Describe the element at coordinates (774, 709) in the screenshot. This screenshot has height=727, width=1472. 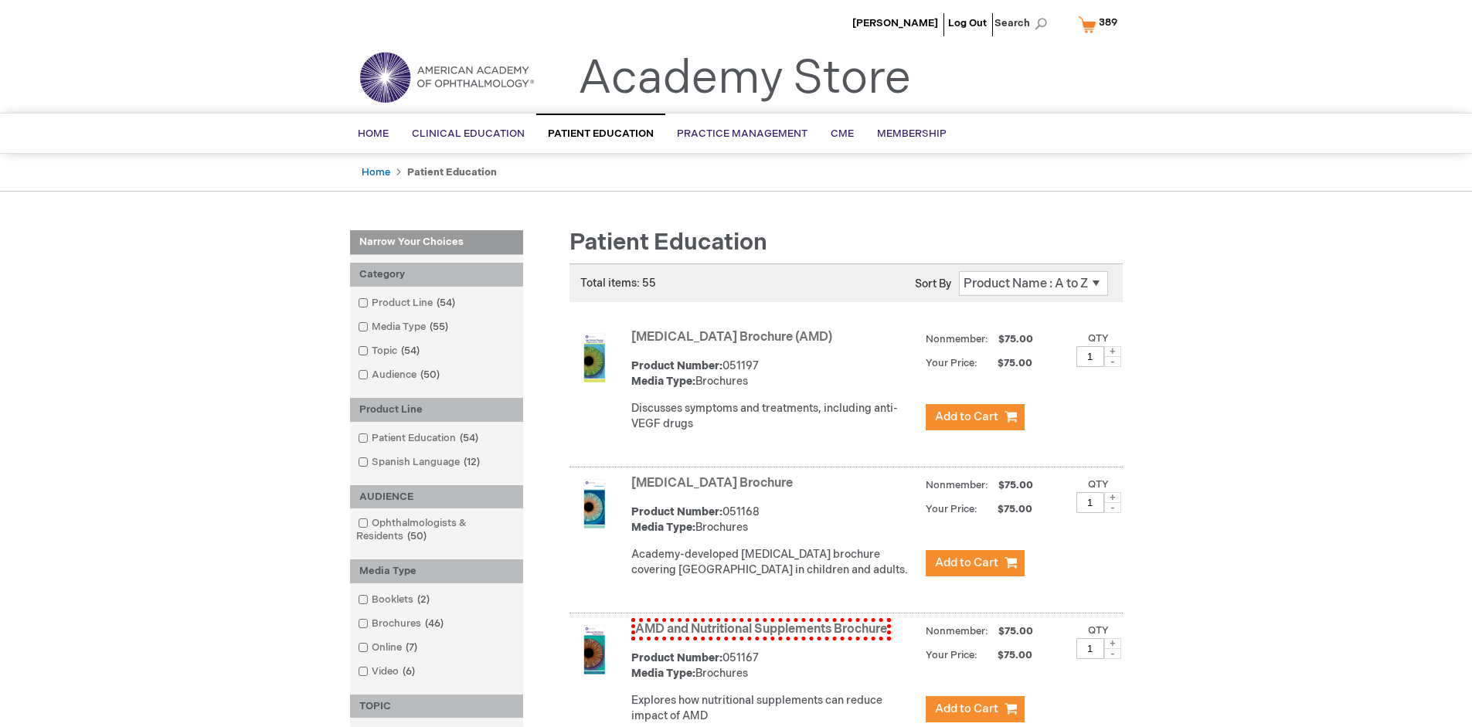
I see `p: Explores how nutritional supplements can reduce impact of AMD` at that location.